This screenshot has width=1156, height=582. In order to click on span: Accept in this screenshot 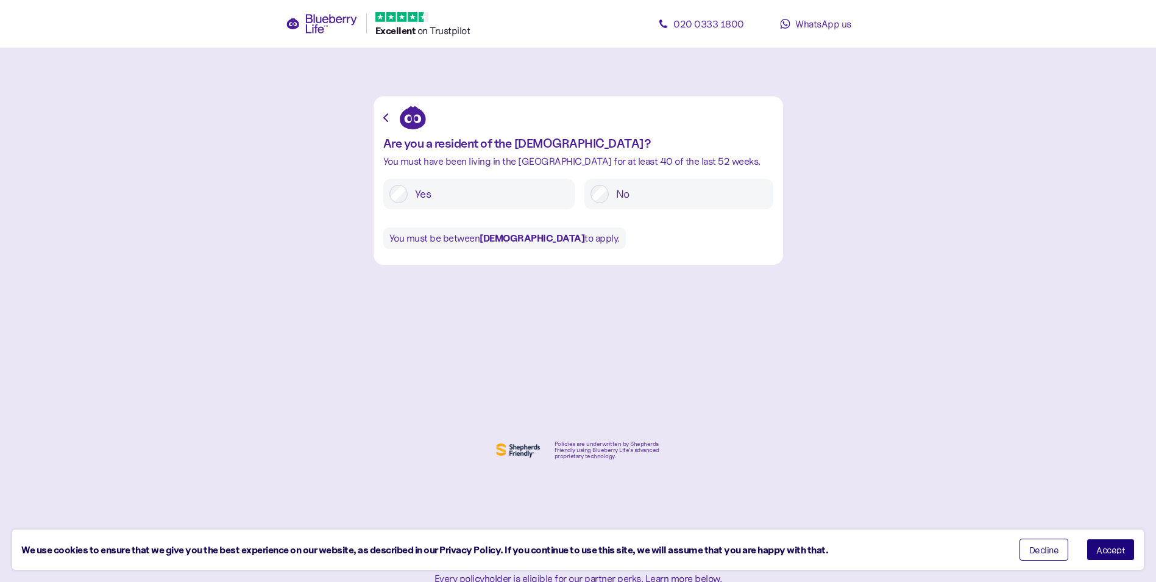, I will do `click(1111, 549)`.